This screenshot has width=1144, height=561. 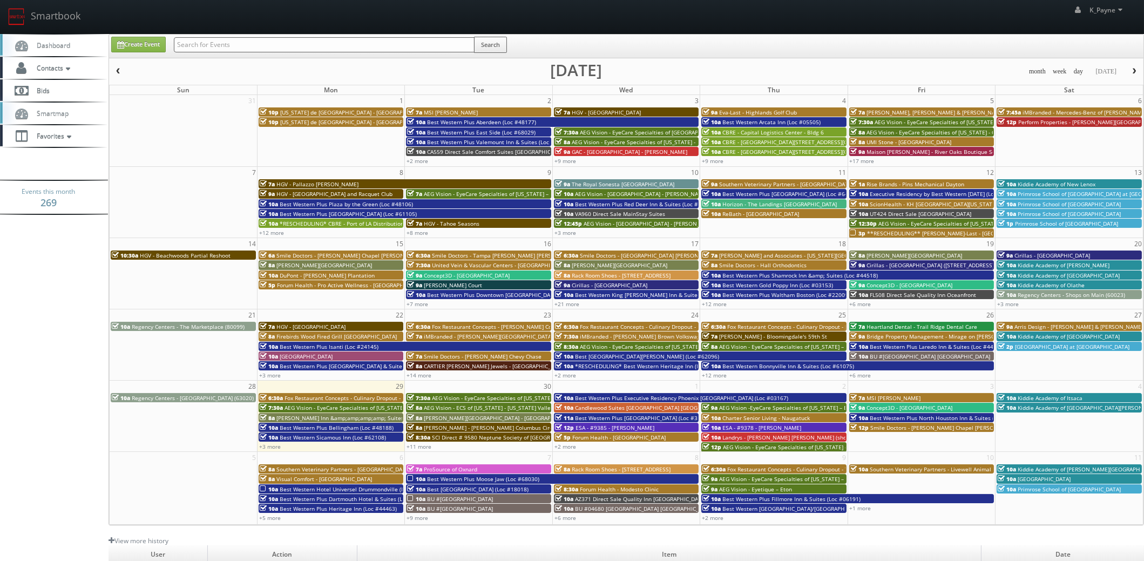 I want to click on span: 7:30a, so click(x=271, y=408).